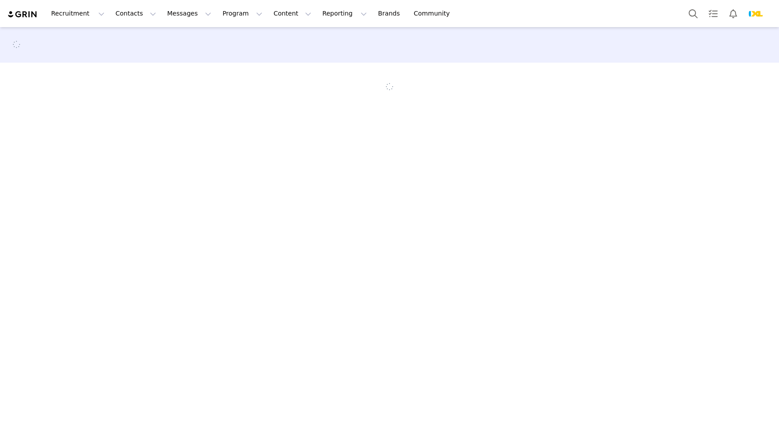  Describe the element at coordinates (189, 13) in the screenshot. I see `button: Messages` at that location.